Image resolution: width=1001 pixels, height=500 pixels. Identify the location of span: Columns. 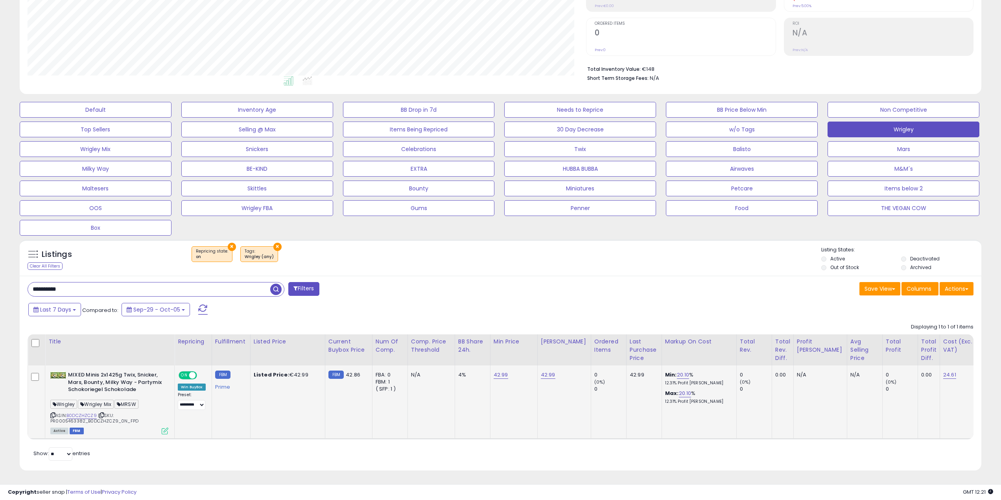
(919, 289).